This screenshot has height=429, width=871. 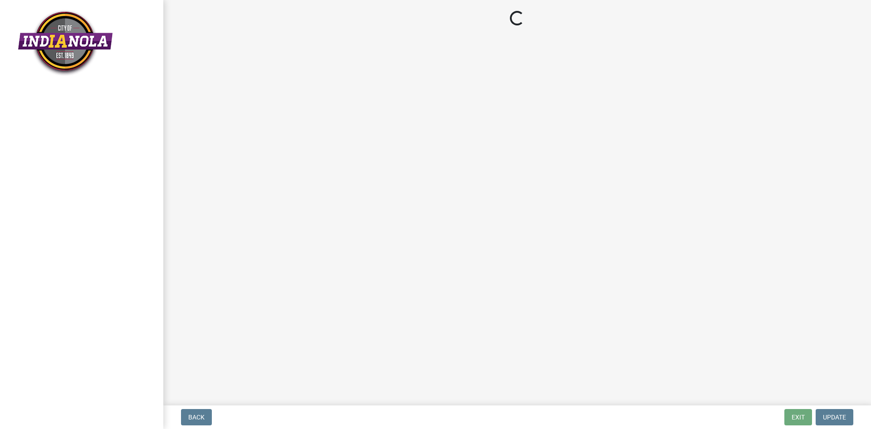 What do you see at coordinates (835, 417) in the screenshot?
I see `button: Update` at bounding box center [835, 417].